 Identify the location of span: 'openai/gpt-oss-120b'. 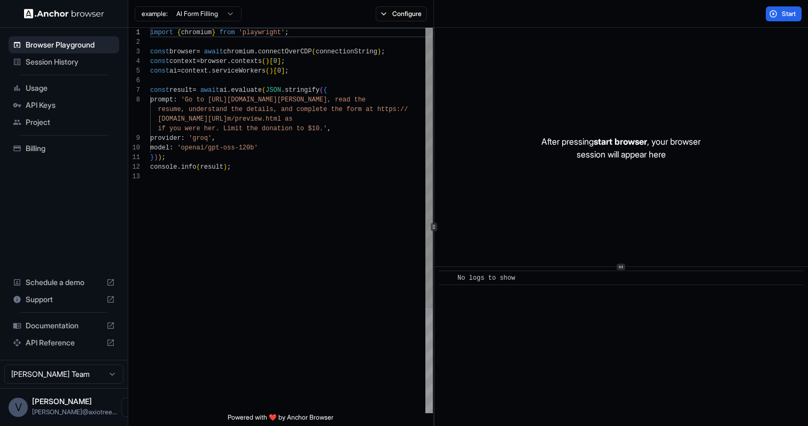
(217, 148).